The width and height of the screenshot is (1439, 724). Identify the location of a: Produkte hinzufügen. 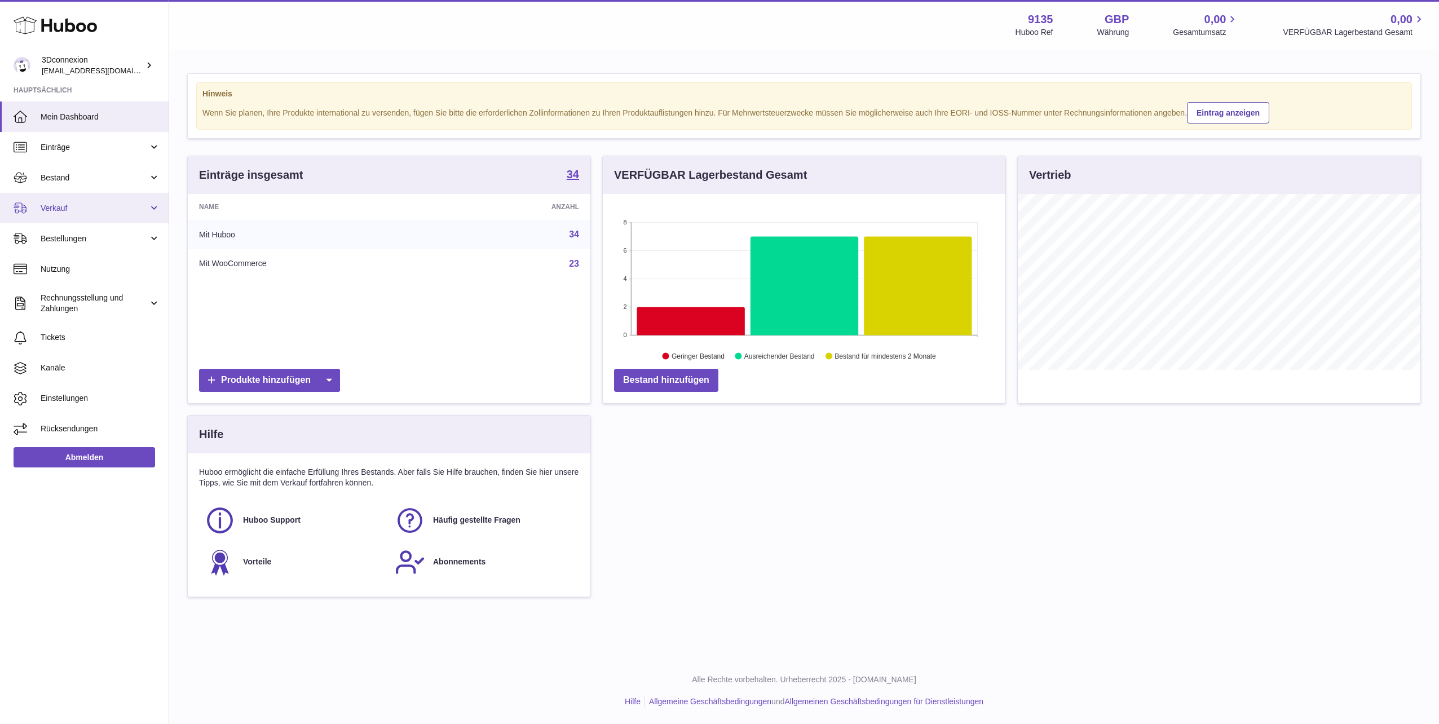
(269, 380).